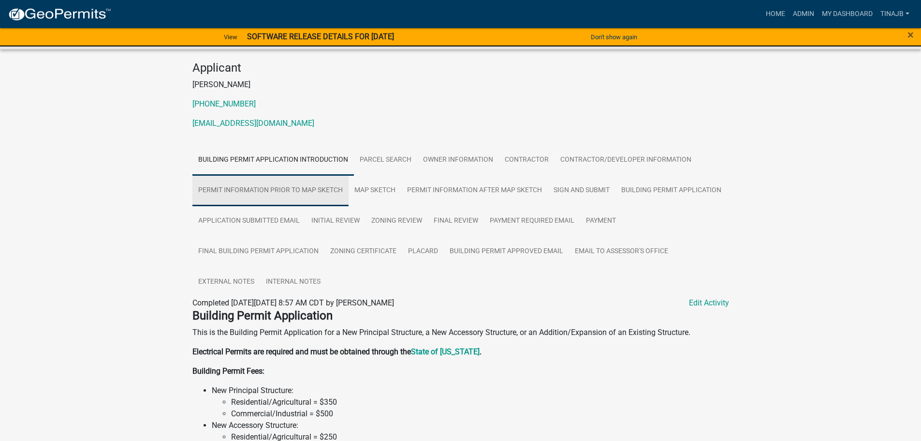 Image resolution: width=921 pixels, height=441 pixels. Describe the element at coordinates (458, 160) in the screenshot. I see `a: Owner Information` at that location.